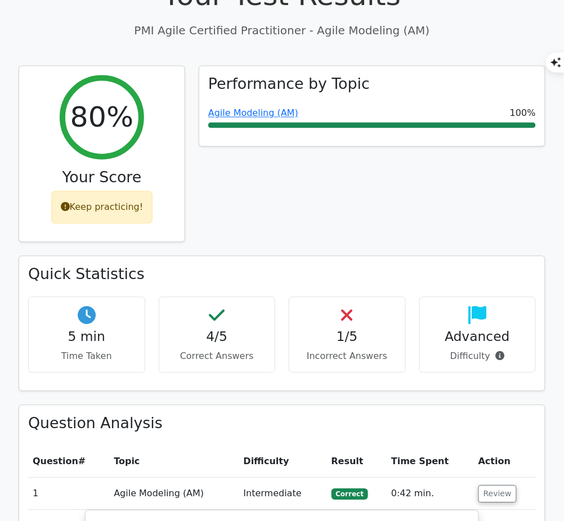  I want to click on th: Action, so click(504, 462).